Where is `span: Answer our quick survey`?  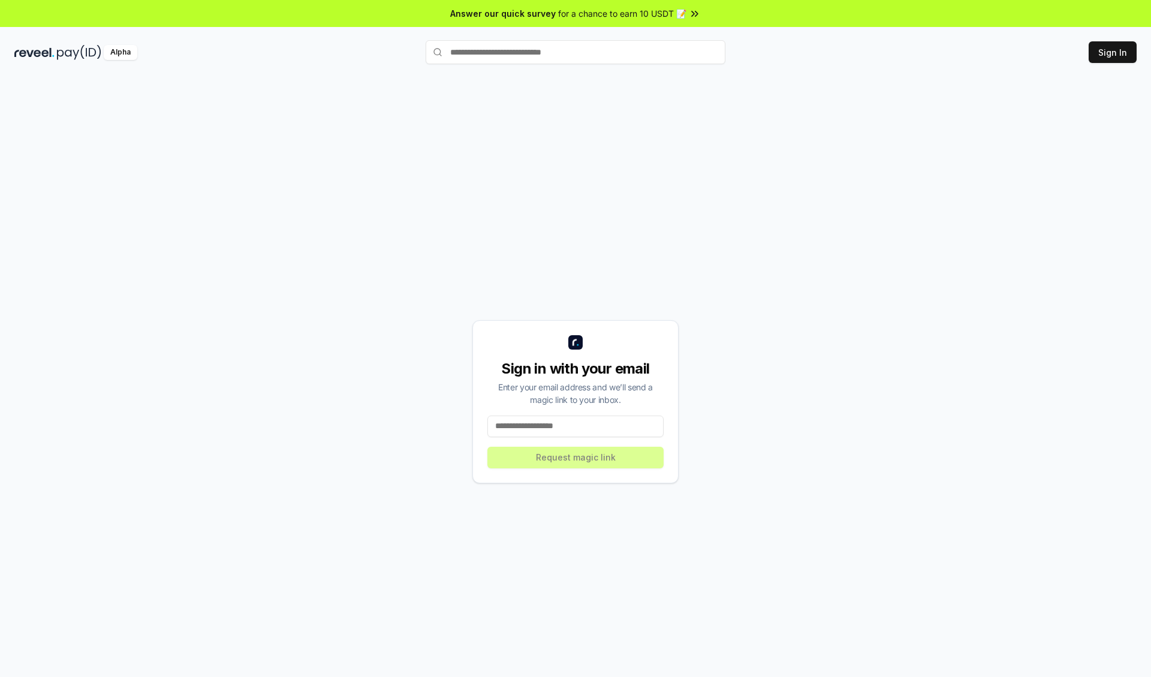
span: Answer our quick survey is located at coordinates (503, 13).